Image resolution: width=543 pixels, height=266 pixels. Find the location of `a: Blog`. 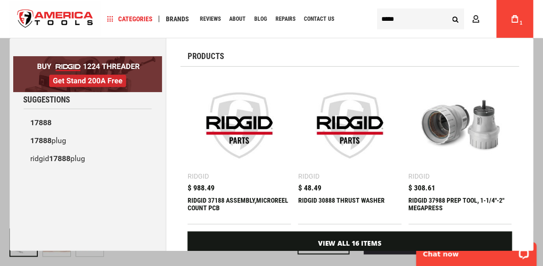

a: Blog is located at coordinates (260, 19).